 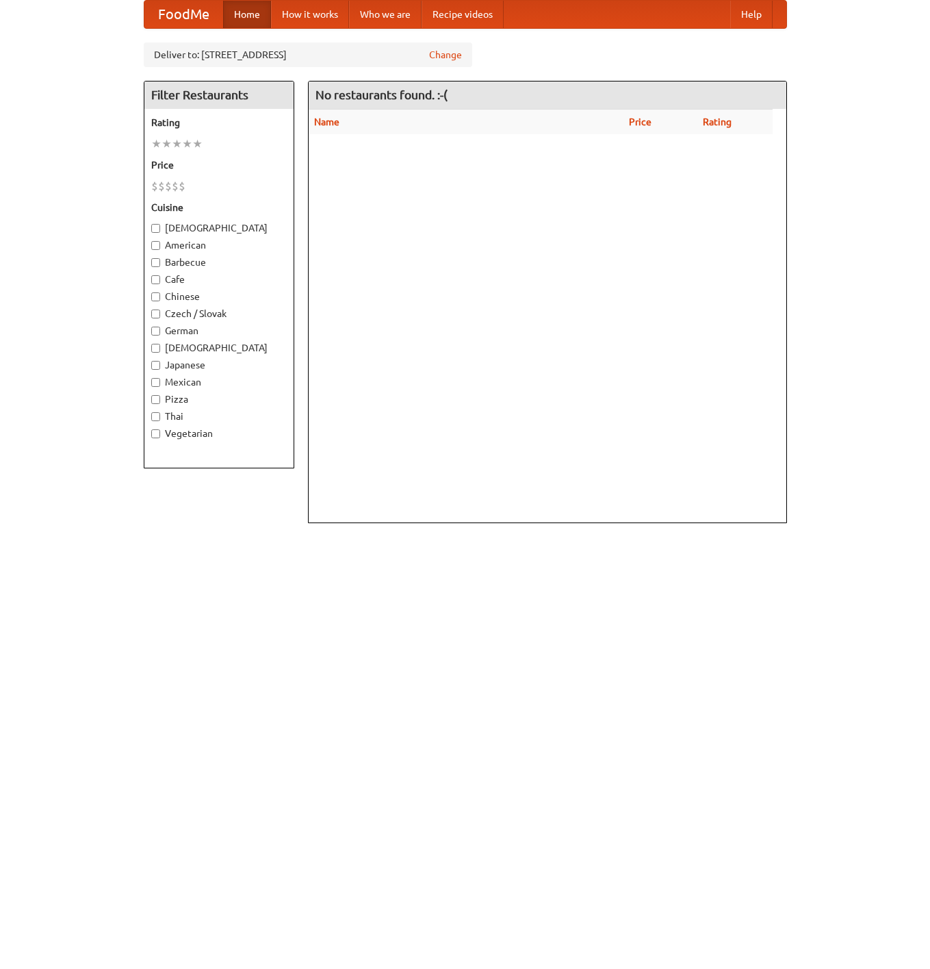 I want to click on a: Recipe videos, so click(x=463, y=14).